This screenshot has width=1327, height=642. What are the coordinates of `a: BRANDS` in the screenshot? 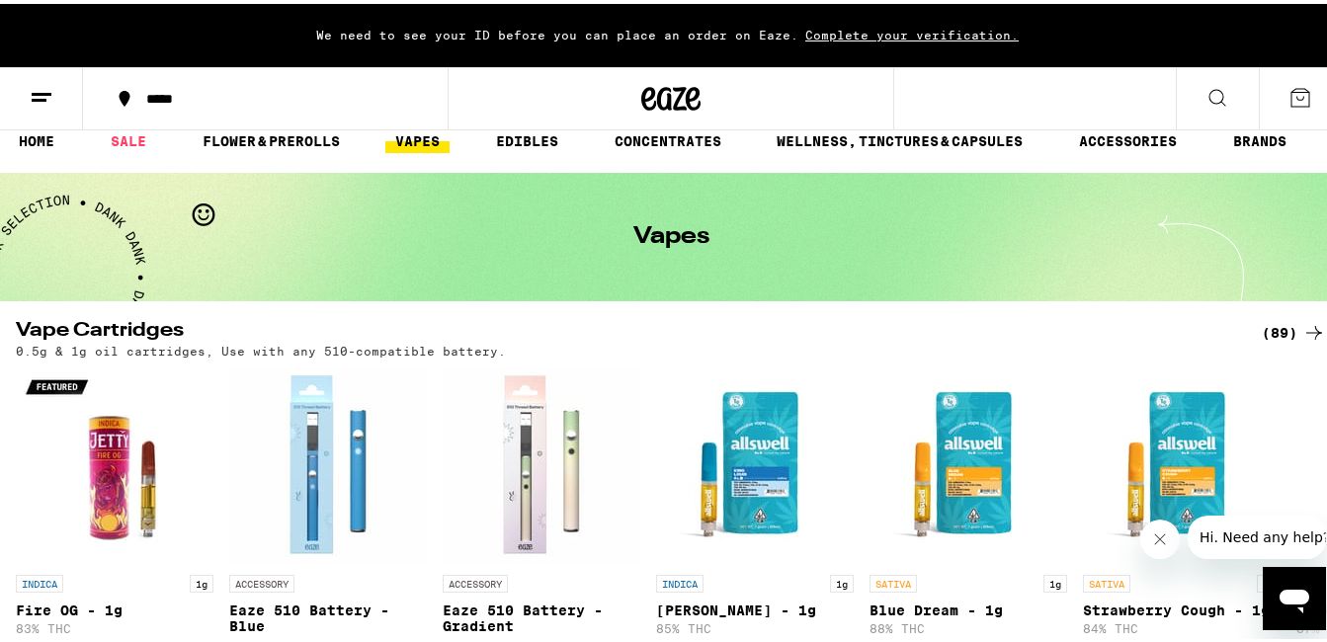 It's located at (1260, 137).